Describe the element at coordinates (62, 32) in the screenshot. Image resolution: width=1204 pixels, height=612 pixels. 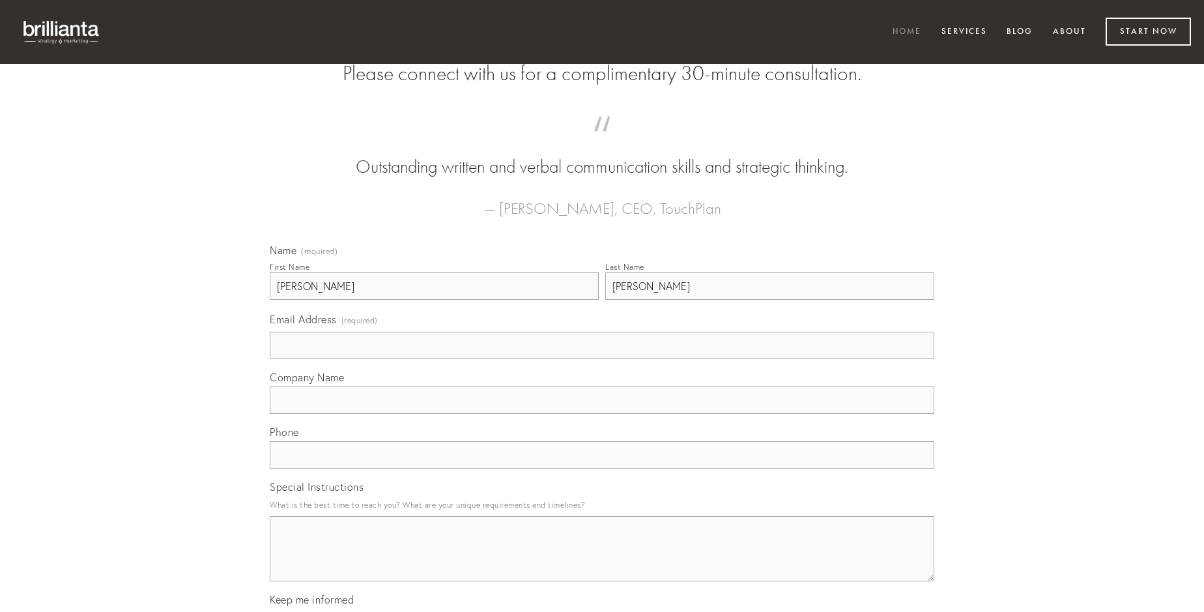
I see `img: brillianta - research, strategy, marketing` at that location.